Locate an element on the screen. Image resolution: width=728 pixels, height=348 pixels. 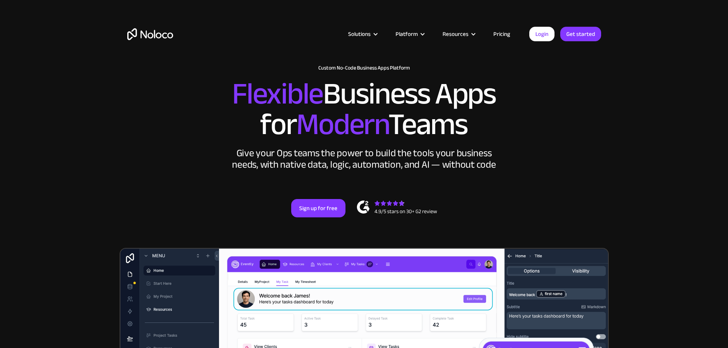
a: home is located at coordinates (150, 34).